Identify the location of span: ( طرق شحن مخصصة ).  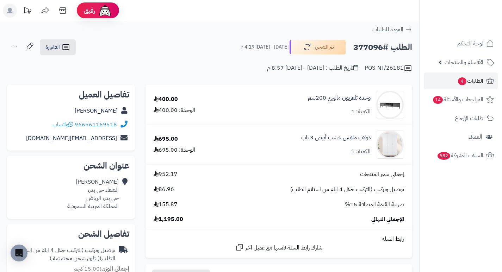
(75, 259).